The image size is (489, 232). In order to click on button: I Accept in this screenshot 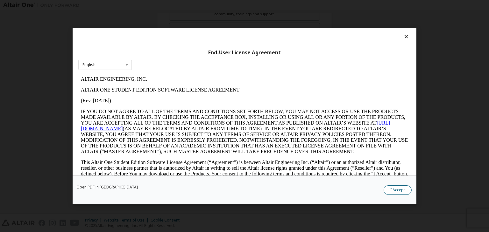, I will do `click(397, 190)`.